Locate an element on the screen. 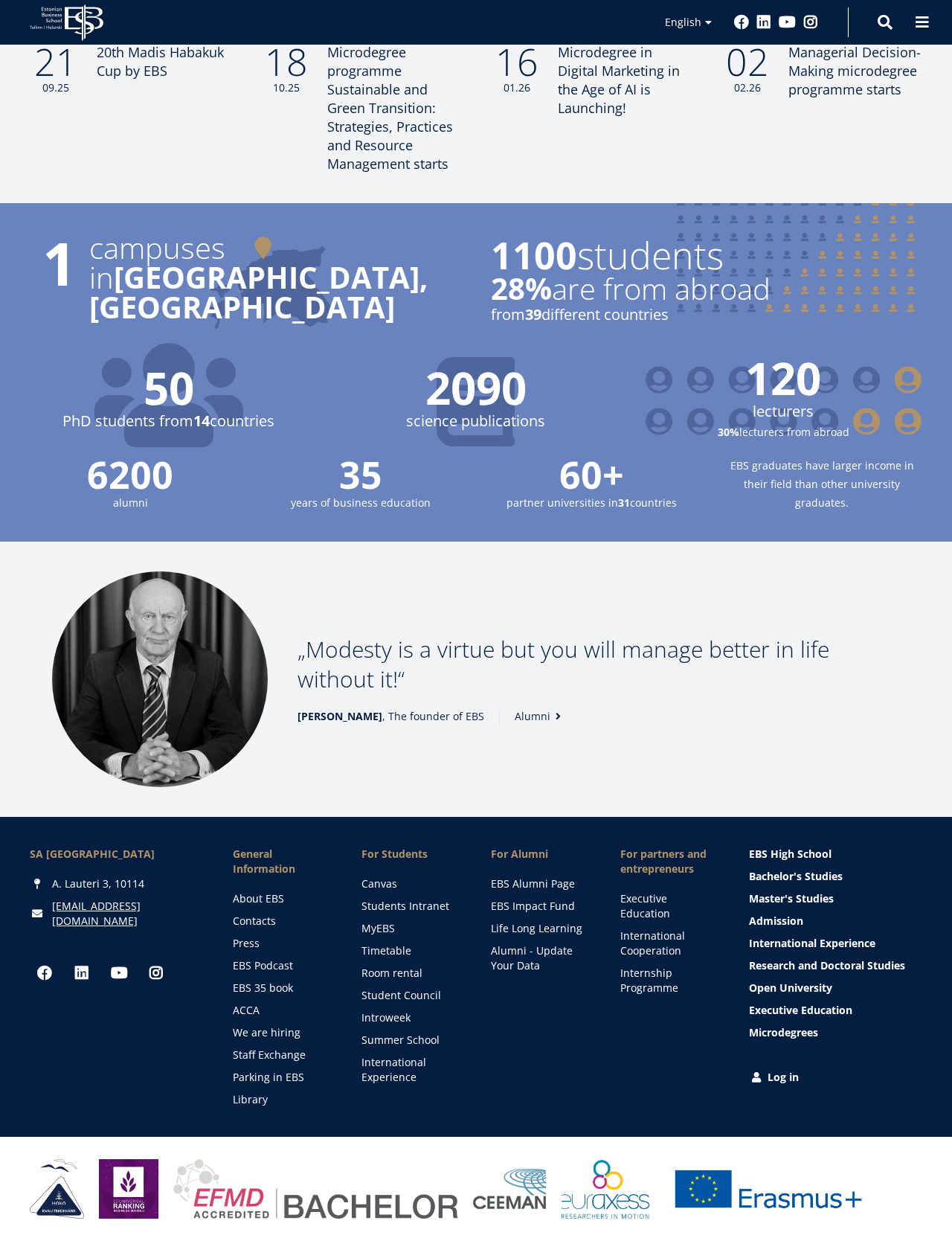 Image resolution: width=952 pixels, height=1241 pixels. a: Alumni - Update Your Data is located at coordinates (541, 958).